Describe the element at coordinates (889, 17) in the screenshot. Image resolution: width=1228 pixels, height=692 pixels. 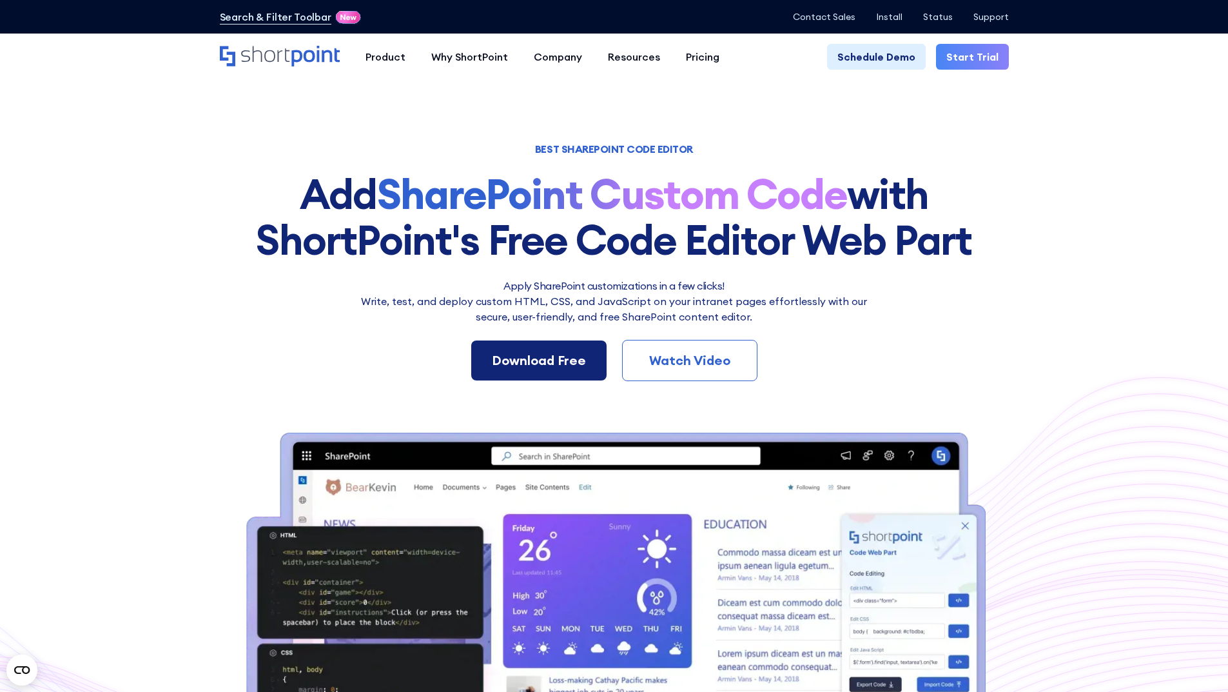
I see `a: Install` at that location.